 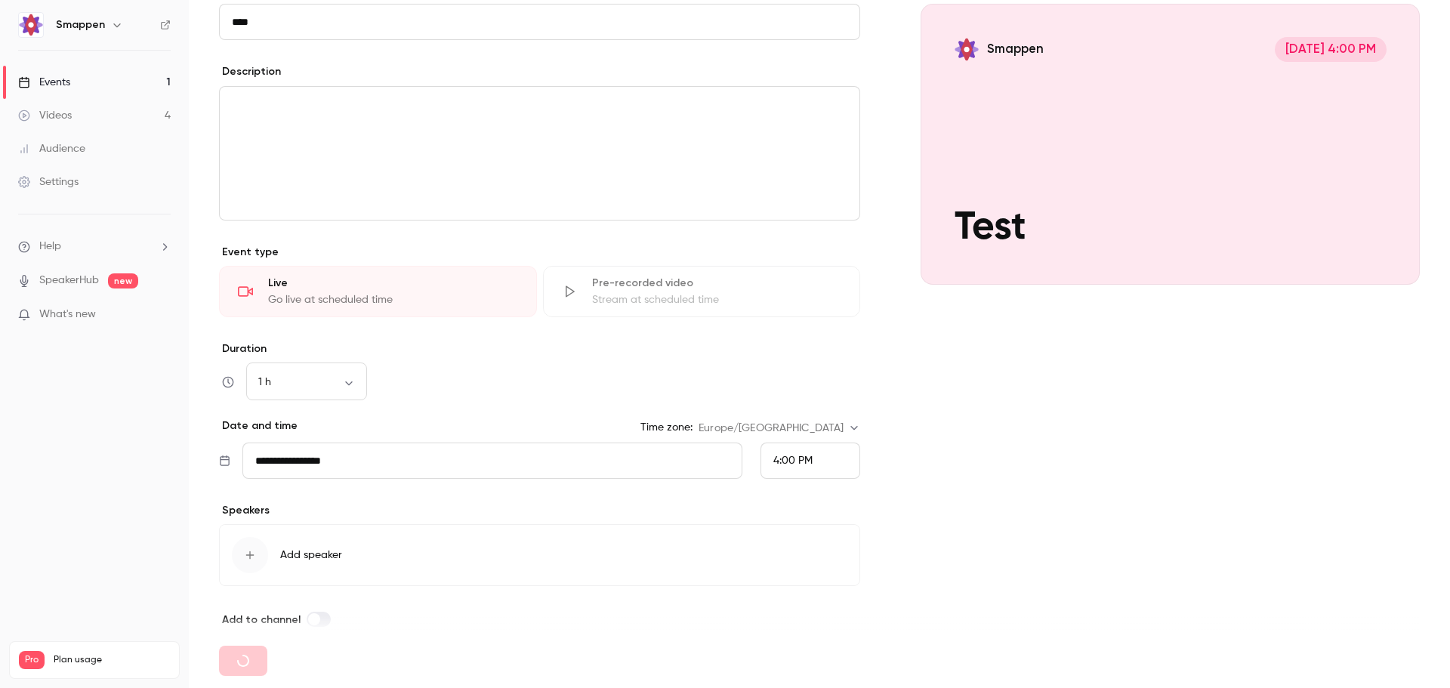 I want to click on section: description, so click(x=539, y=153).